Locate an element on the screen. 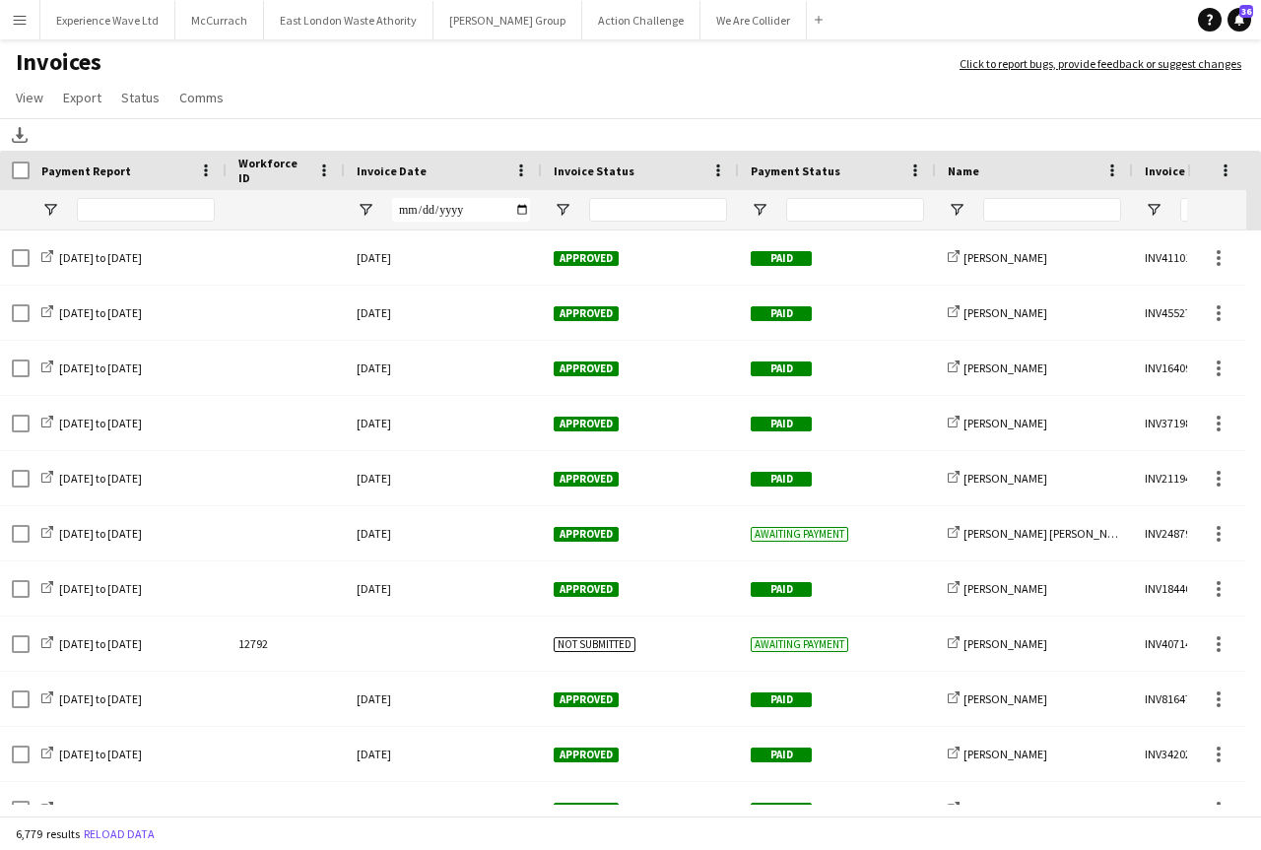  a: Status is located at coordinates (140, 98).